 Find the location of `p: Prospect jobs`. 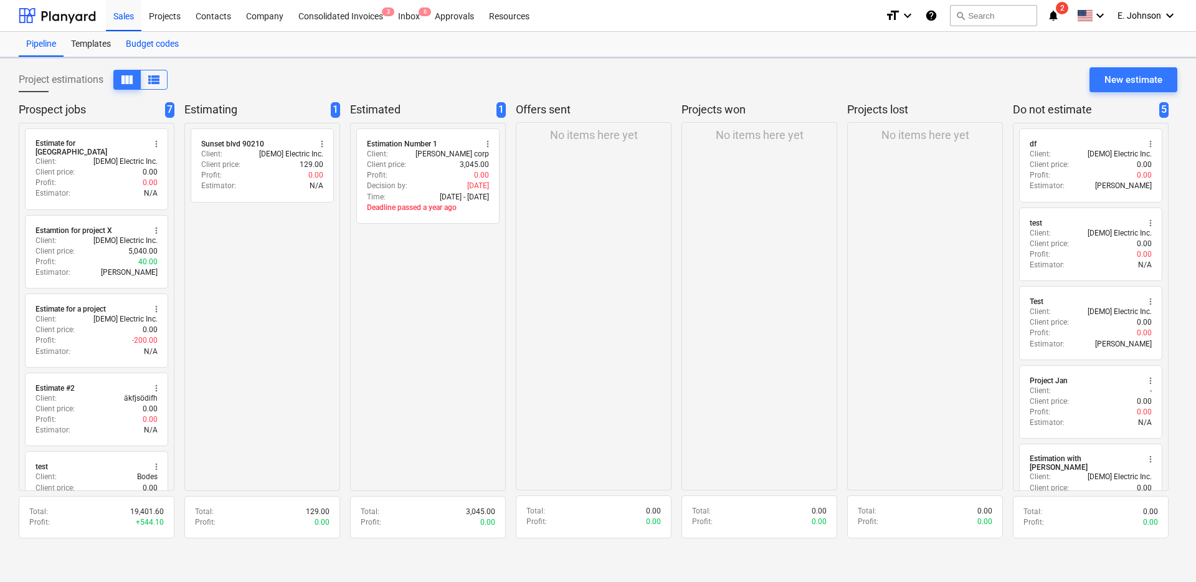

p: Prospect jobs is located at coordinates (89, 110).